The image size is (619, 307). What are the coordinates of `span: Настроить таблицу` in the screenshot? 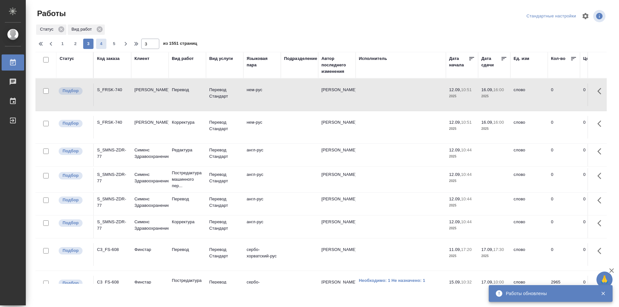 It's located at (586, 16).